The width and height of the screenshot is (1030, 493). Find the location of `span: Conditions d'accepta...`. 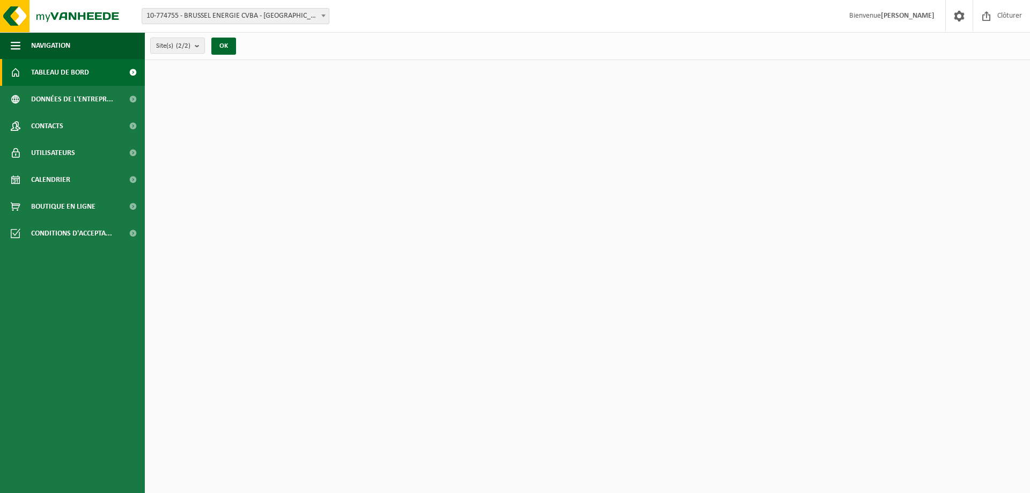

span: Conditions d'accepta... is located at coordinates (71, 233).